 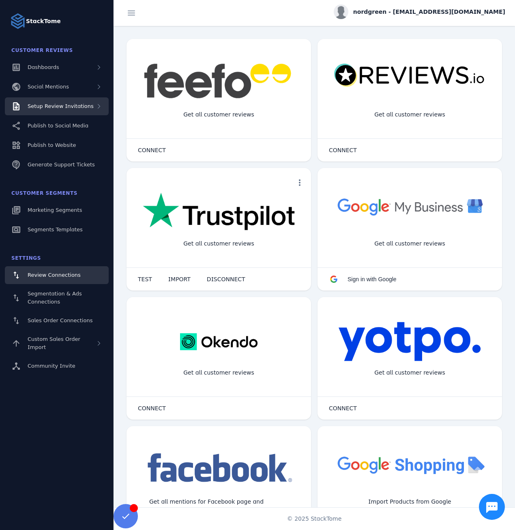 I want to click on a: Generate Support Tickets, so click(x=57, y=165).